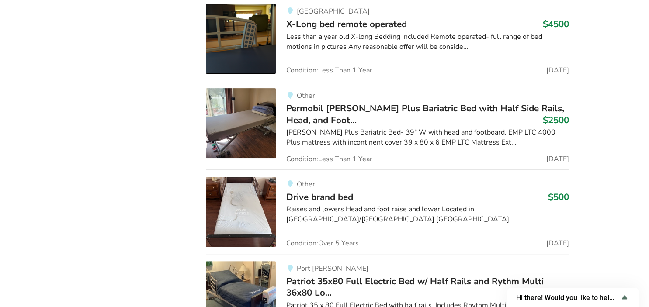 This screenshot has width=649, height=307. Describe the element at coordinates (568, 298) in the screenshot. I see `span: Hi there! Would you like to help us improve AssistList?` at that location.